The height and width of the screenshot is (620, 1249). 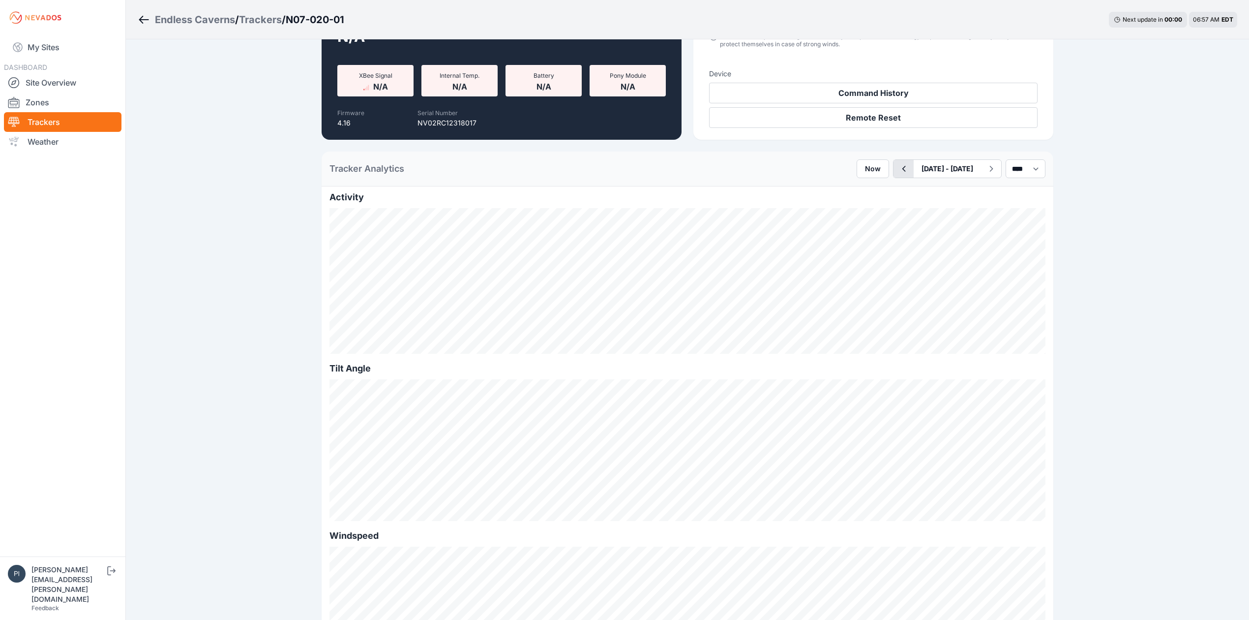 I want to click on a: My Sites, so click(x=62, y=47).